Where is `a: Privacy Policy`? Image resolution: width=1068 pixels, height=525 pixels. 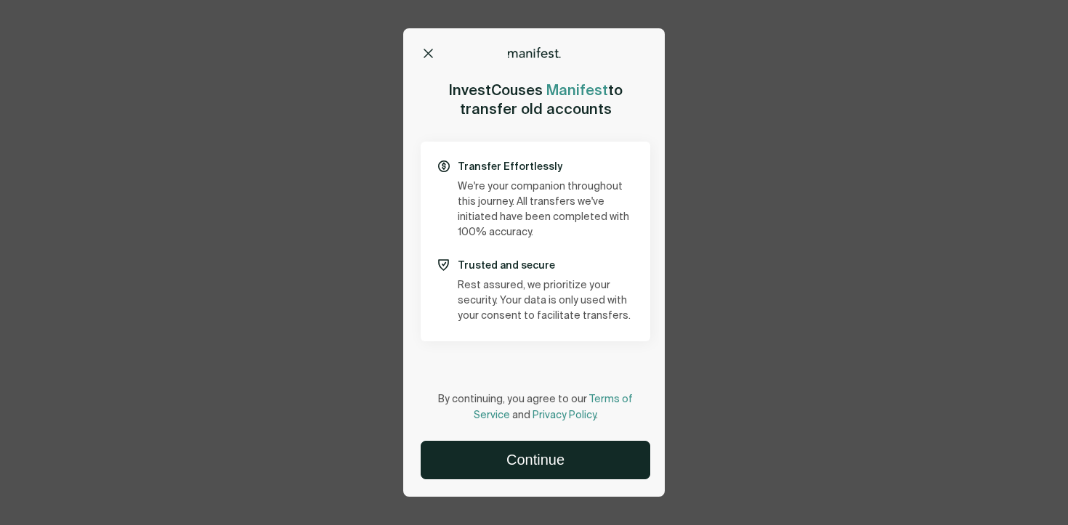 a: Privacy Policy is located at coordinates (564, 416).